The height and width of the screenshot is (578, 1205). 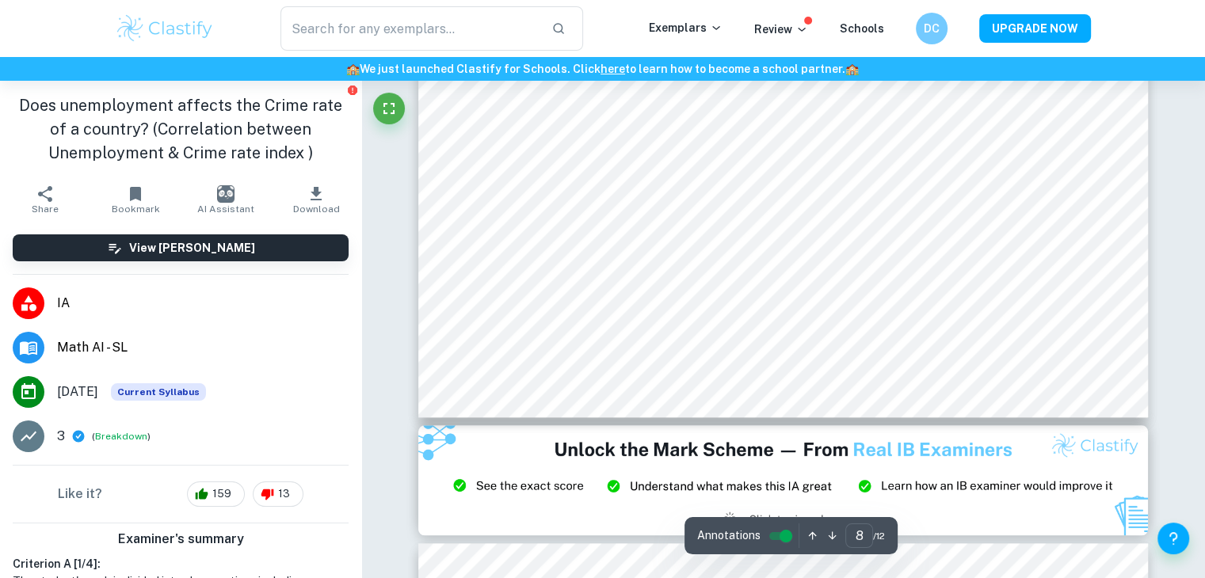 I want to click on h1: Does unemployment affects the Crime rate of a country? (Correlation between Unemployment & Crime ..., so click(x=181, y=129).